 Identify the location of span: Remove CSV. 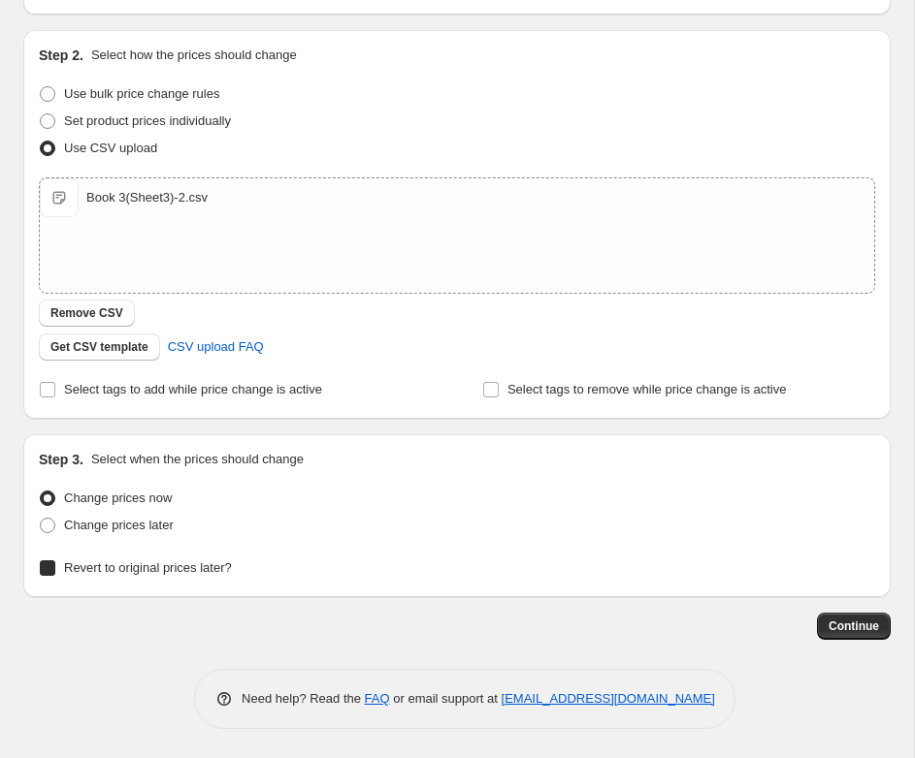
(86, 313).